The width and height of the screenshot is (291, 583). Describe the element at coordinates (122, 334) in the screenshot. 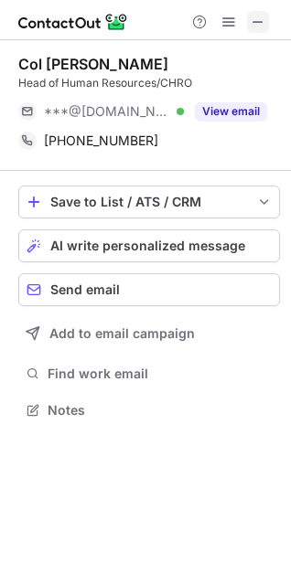

I see `span: Add to email campaign` at that location.